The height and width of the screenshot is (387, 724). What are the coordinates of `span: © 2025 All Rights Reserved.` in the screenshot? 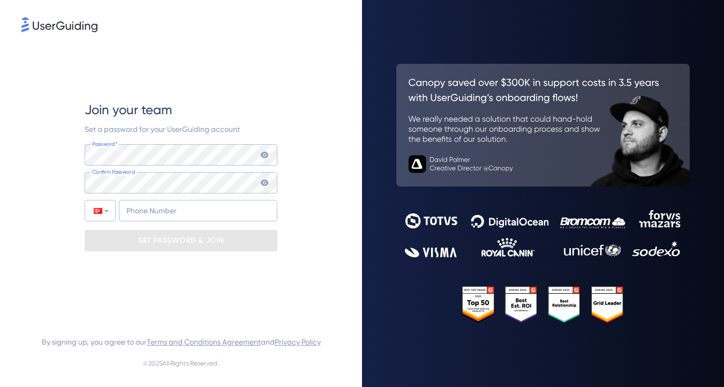 It's located at (181, 363).